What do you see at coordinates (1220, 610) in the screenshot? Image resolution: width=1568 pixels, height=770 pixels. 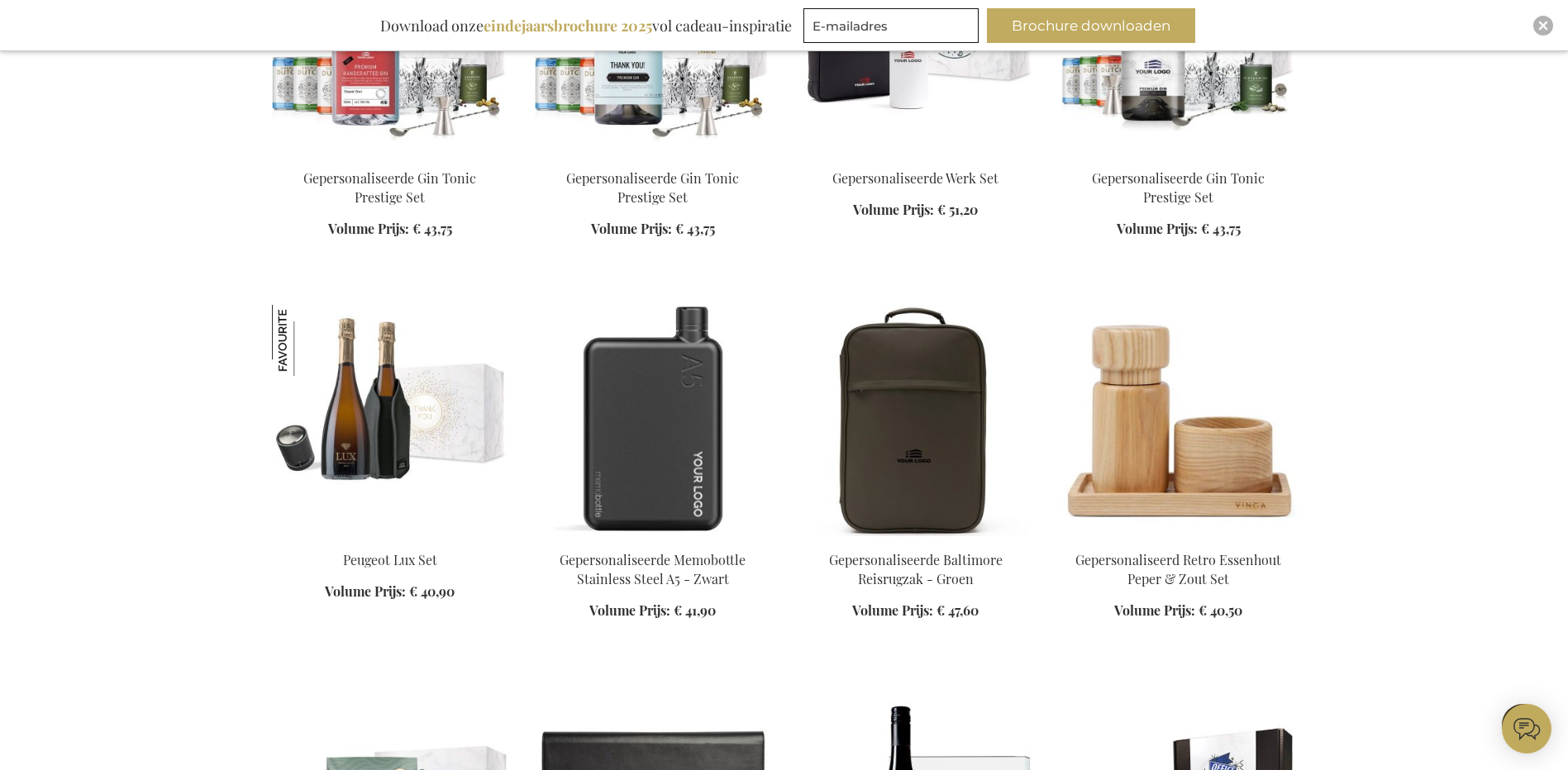 I see `span: € 40,50` at bounding box center [1220, 610].